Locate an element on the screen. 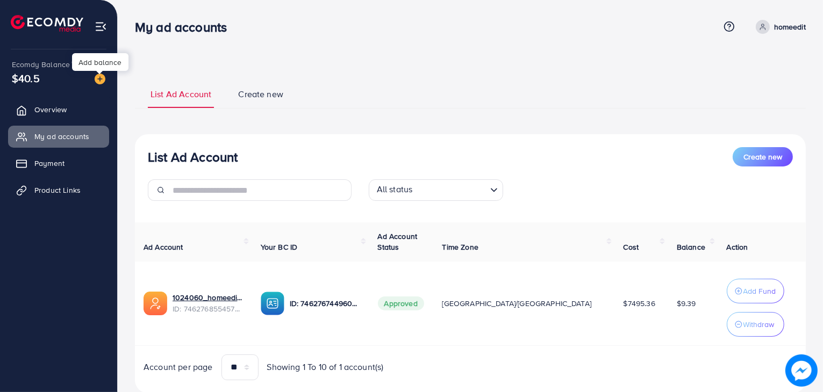 The height and width of the screenshot is (392, 823). span: Approved is located at coordinates (401, 304).